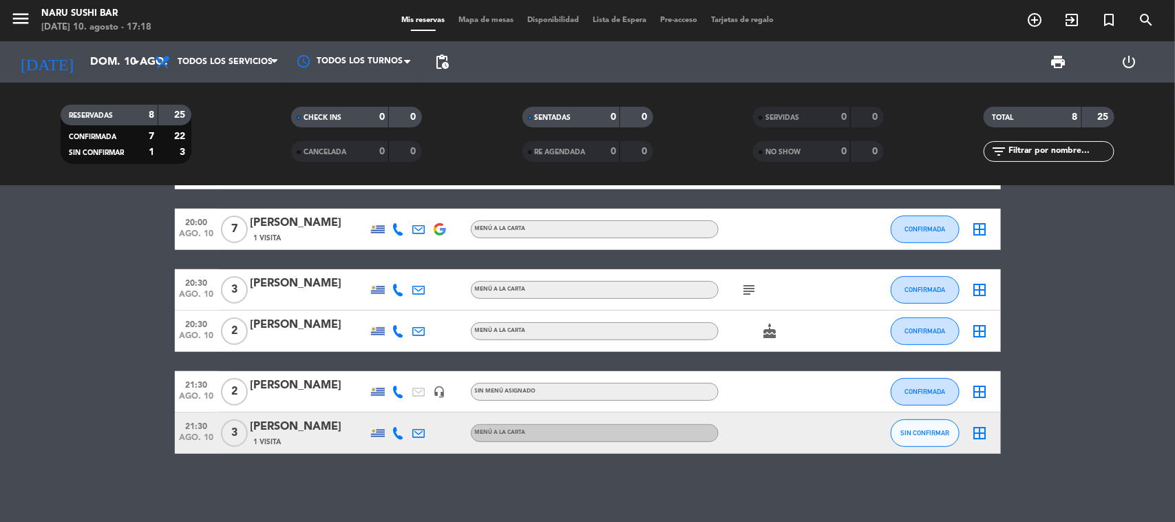 The width and height of the screenshot is (1175, 522). I want to click on span: Tarjetas de regalo, so click(742, 20).